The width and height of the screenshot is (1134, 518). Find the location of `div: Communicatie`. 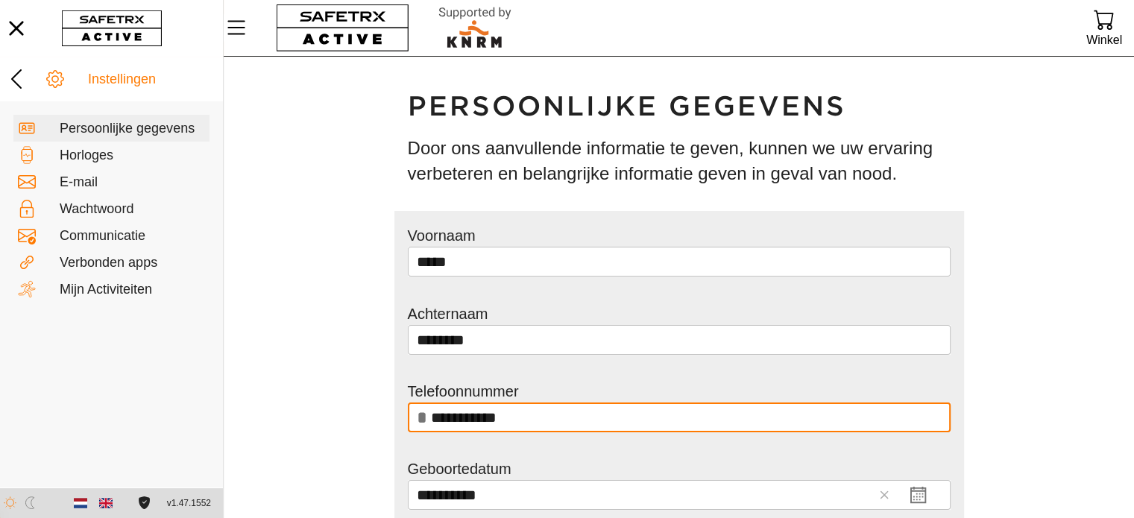

div: Communicatie is located at coordinates (132, 236).